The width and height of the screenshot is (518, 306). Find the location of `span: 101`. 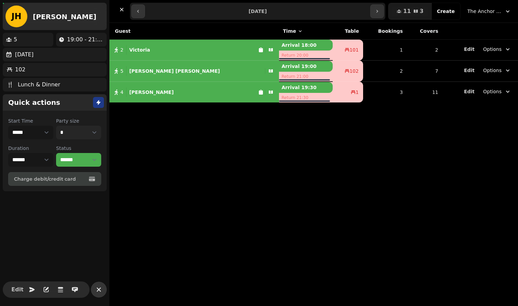

span: 101 is located at coordinates (354, 50).